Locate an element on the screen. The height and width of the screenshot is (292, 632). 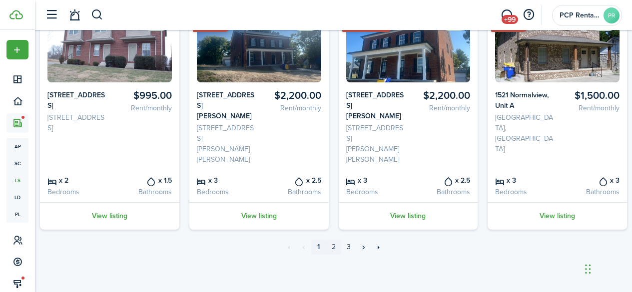
a: 1 is located at coordinates (319, 247).